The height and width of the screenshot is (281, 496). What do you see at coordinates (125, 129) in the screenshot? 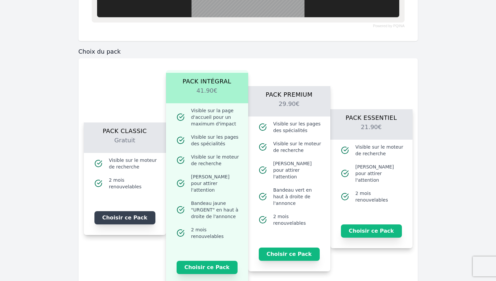
I see `h1: Pack Classic` at bounding box center [125, 129].